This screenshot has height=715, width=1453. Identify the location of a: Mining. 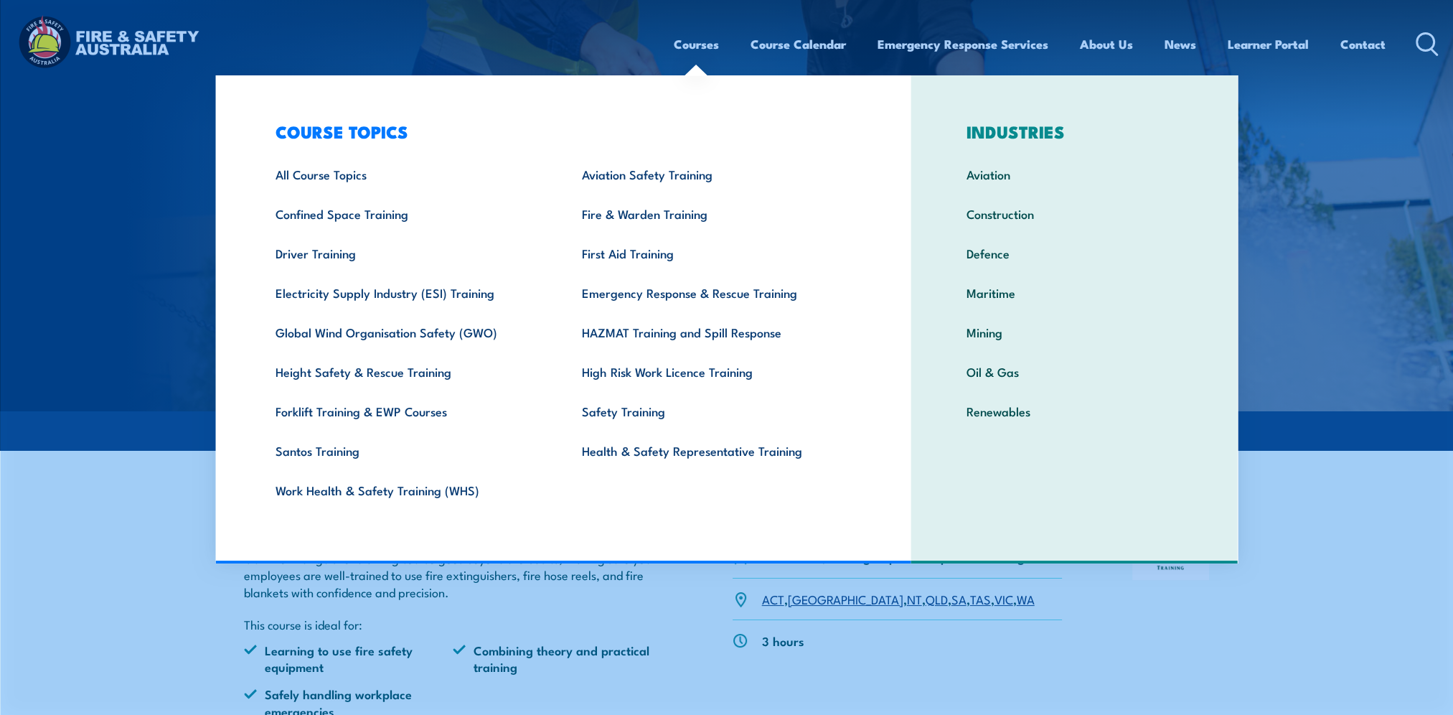
(1074, 331).